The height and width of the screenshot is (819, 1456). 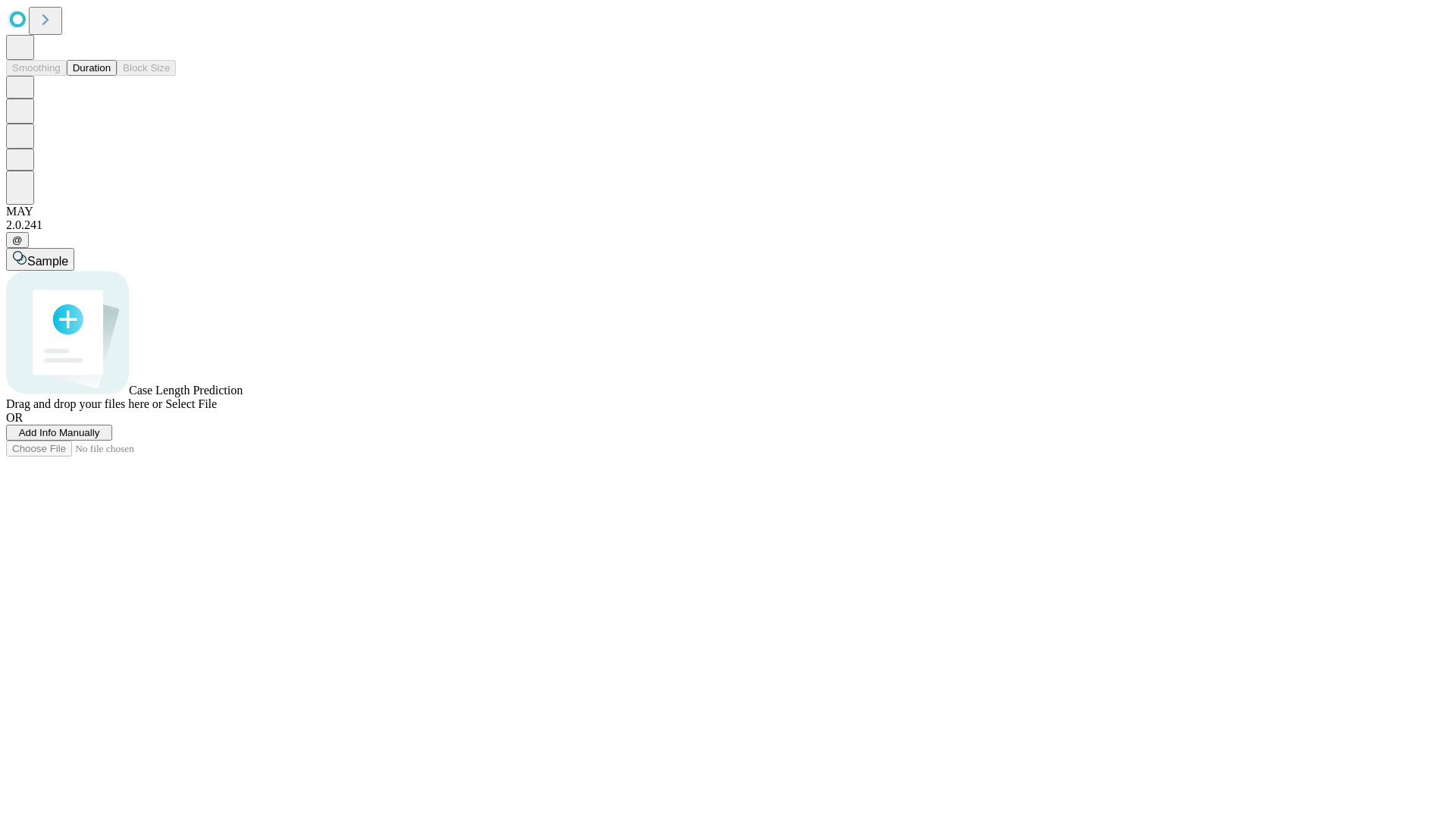 I want to click on div: MAY, so click(x=728, y=212).